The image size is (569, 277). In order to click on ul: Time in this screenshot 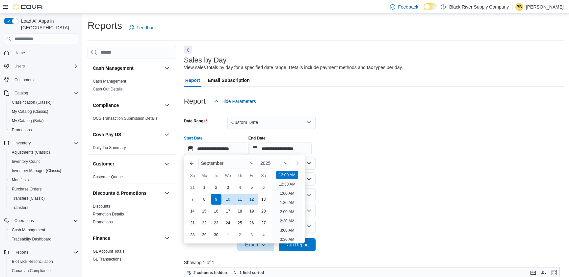, I will do `click(287, 206)`.